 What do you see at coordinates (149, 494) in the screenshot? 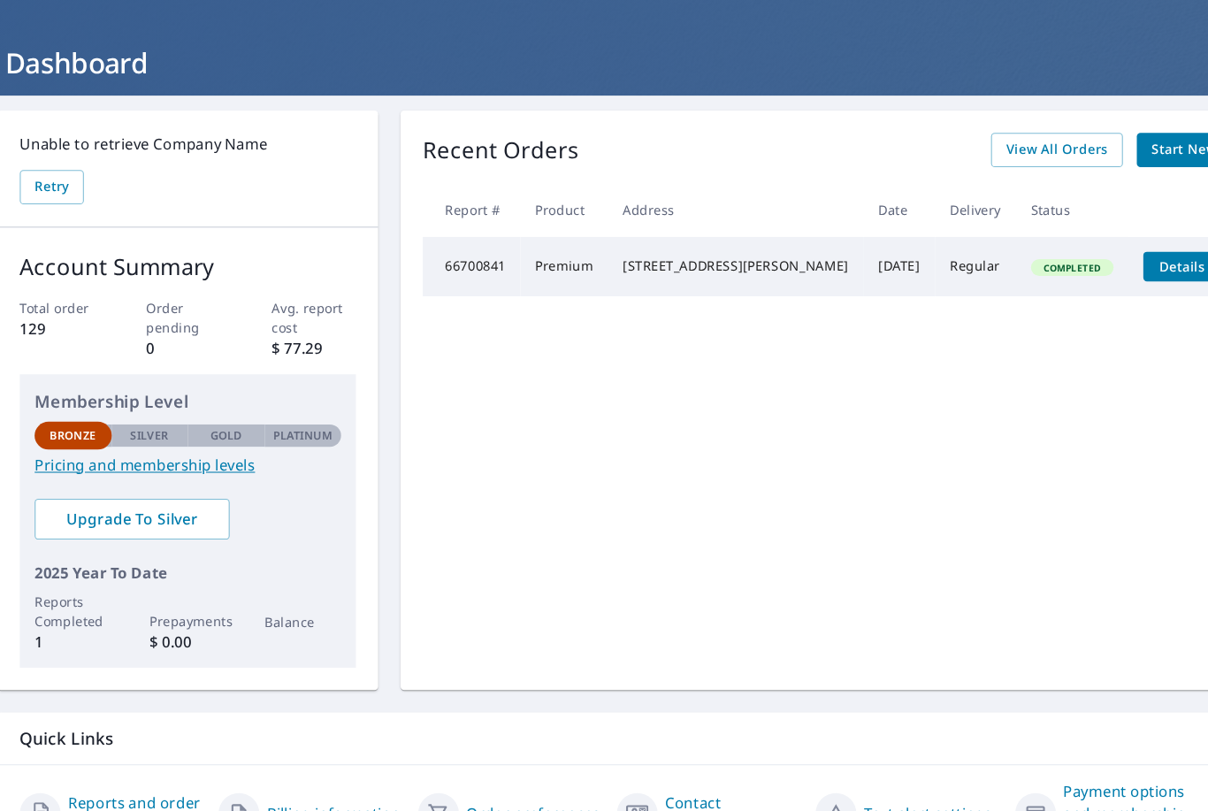
I see `a: Upgrade To Silver` at bounding box center [149, 494].